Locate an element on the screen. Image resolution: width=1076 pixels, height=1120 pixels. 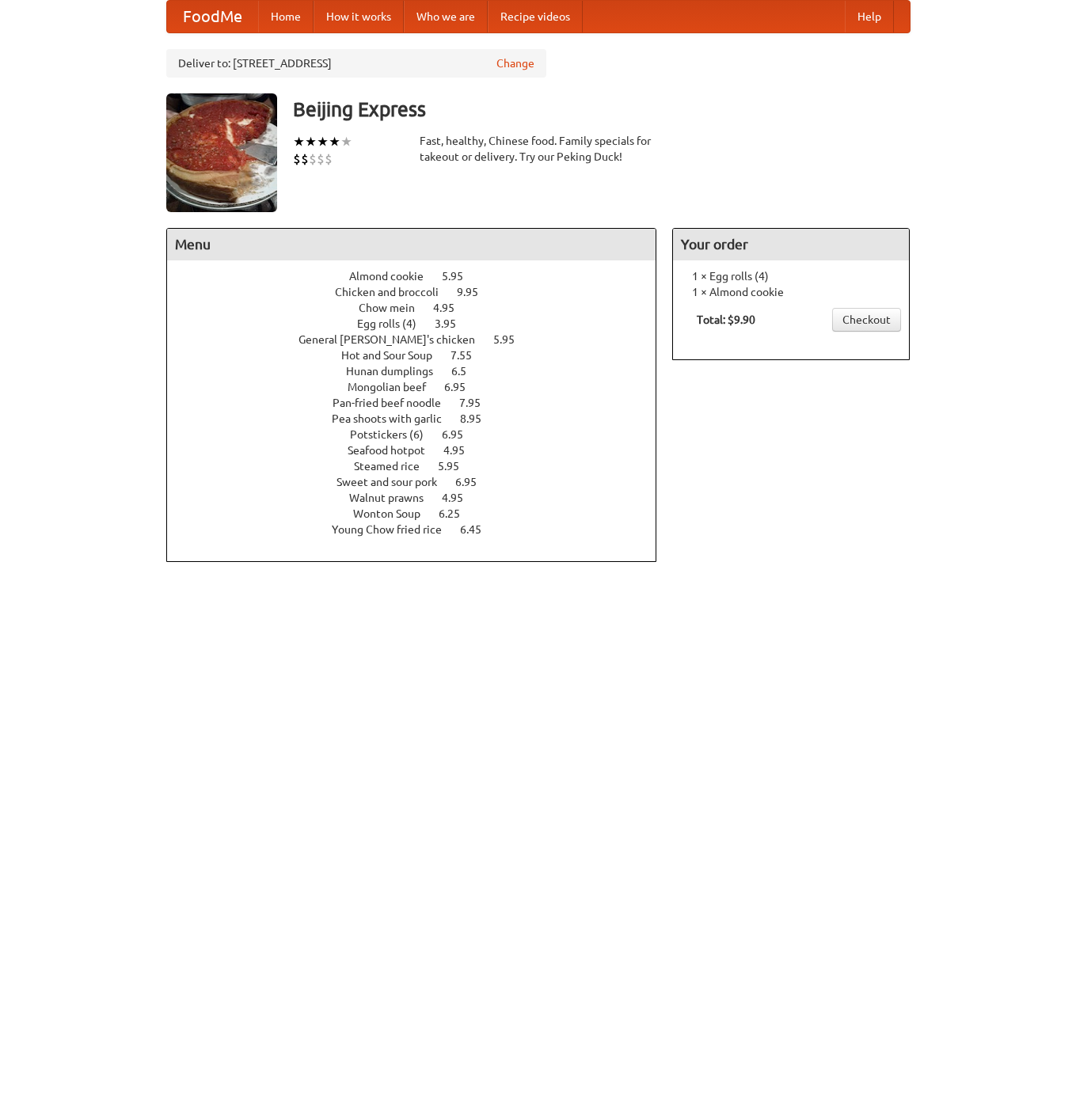
span: Almond cookie is located at coordinates (394, 276).